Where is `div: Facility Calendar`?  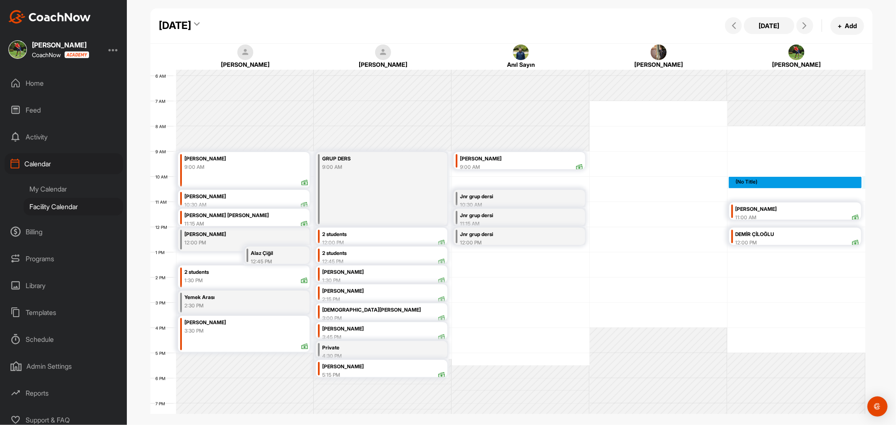
div: Facility Calendar is located at coordinates (73, 207).